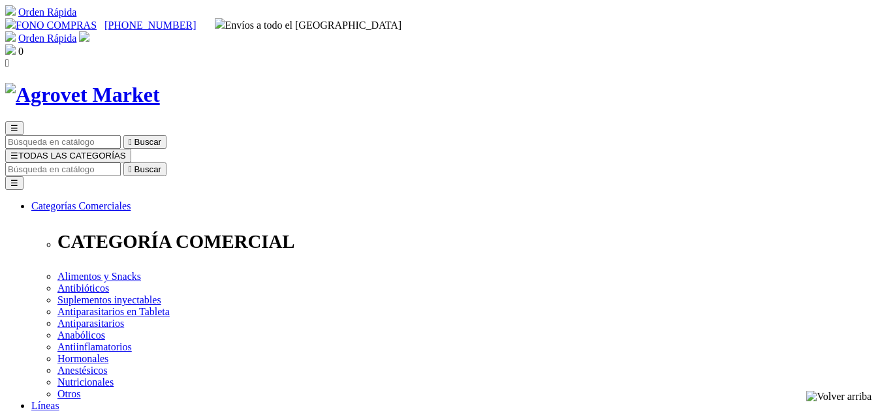 This screenshot has width=882, height=413. Describe the element at coordinates (81, 206) in the screenshot. I see `a: Categorías Comerciales` at that location.